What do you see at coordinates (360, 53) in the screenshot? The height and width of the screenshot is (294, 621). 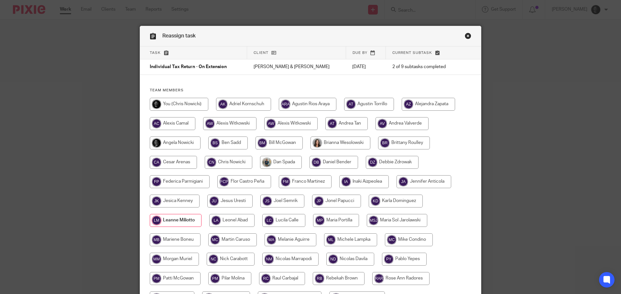 I see `span: Due by` at bounding box center [360, 53].